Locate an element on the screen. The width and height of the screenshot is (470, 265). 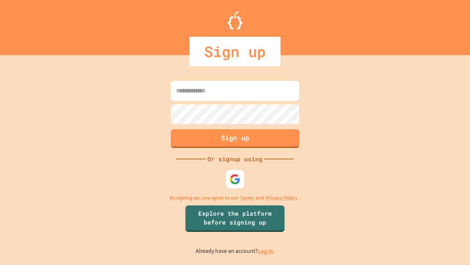
img: google-icon.svg is located at coordinates (235, 179).